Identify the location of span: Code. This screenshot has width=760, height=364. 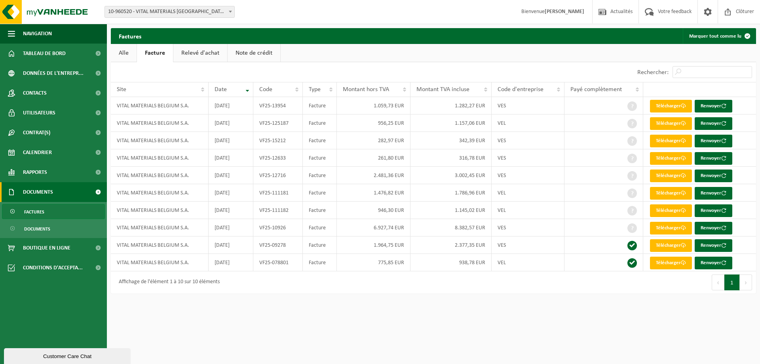
(265, 89).